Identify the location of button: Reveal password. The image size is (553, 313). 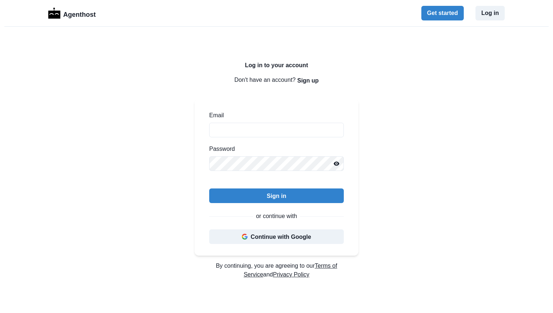
(337, 164).